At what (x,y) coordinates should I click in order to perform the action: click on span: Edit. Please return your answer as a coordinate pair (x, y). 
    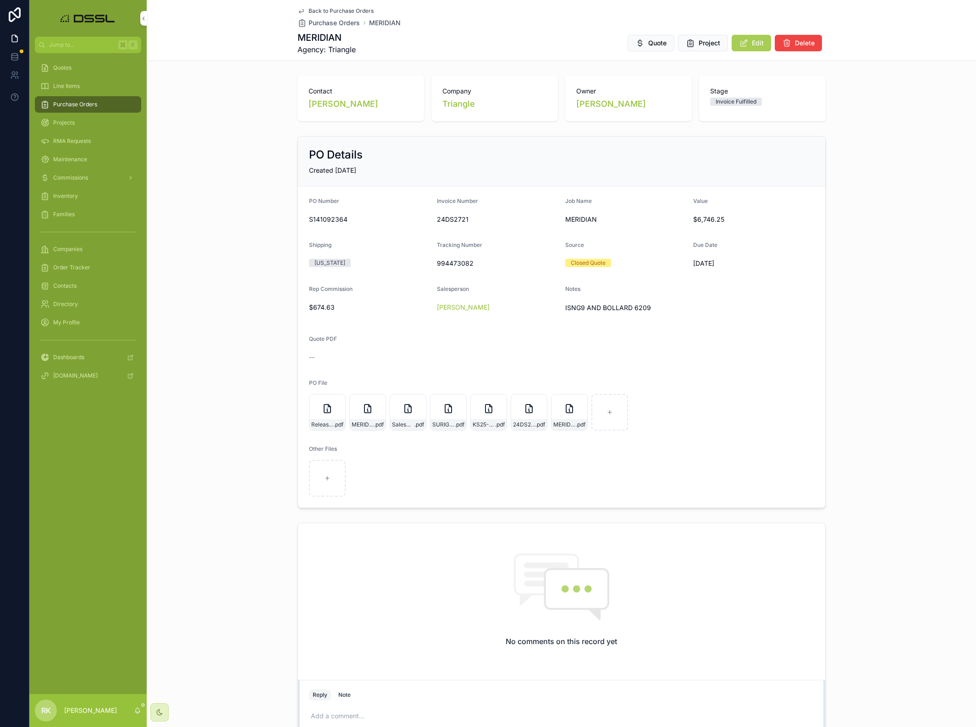
    Looking at the image, I should click on (758, 43).